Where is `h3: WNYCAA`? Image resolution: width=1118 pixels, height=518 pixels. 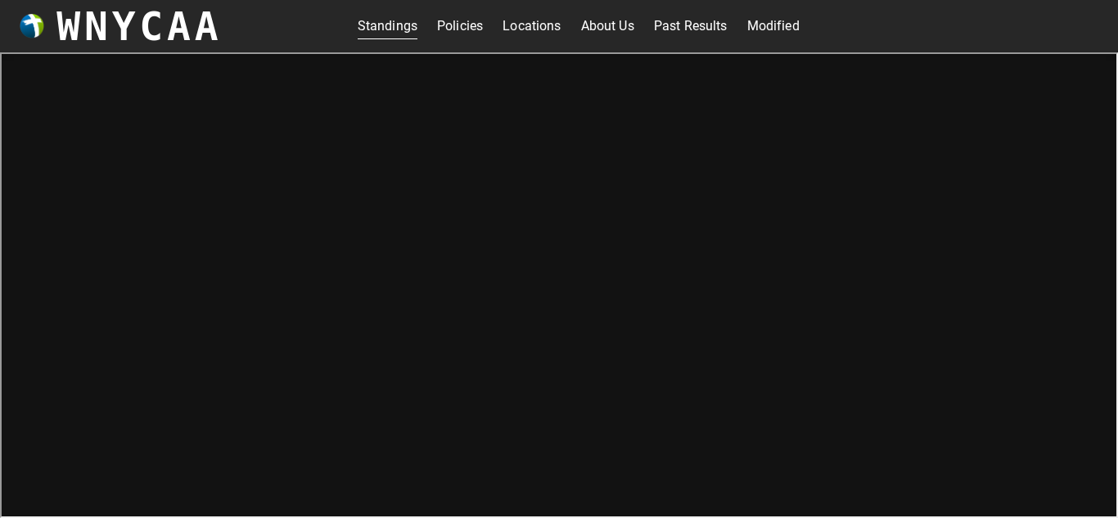 h3: WNYCAA is located at coordinates (139, 26).